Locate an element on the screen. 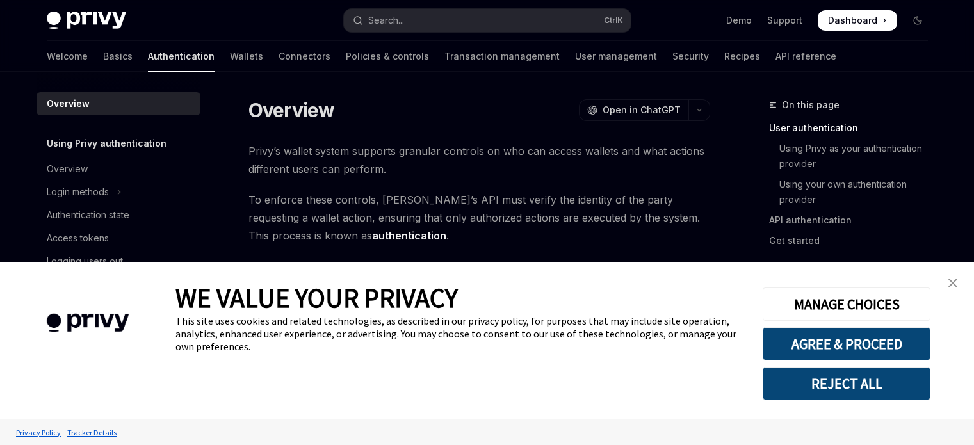  button: Open in ChatGPT is located at coordinates (634, 110).